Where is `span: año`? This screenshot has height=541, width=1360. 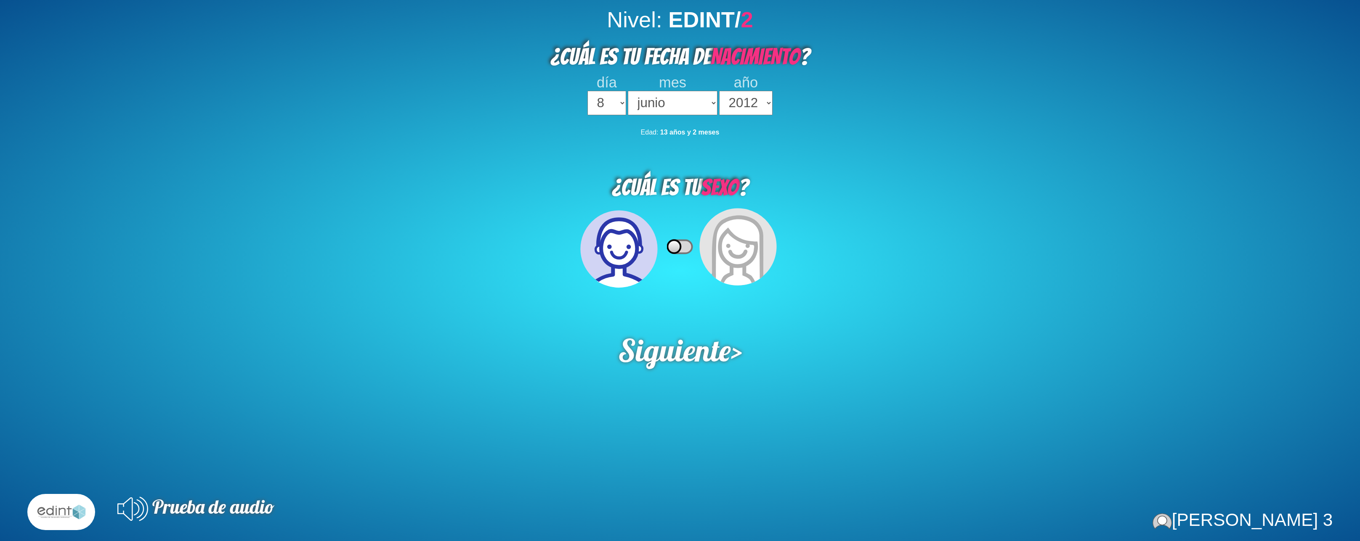
span: año is located at coordinates (745, 82).